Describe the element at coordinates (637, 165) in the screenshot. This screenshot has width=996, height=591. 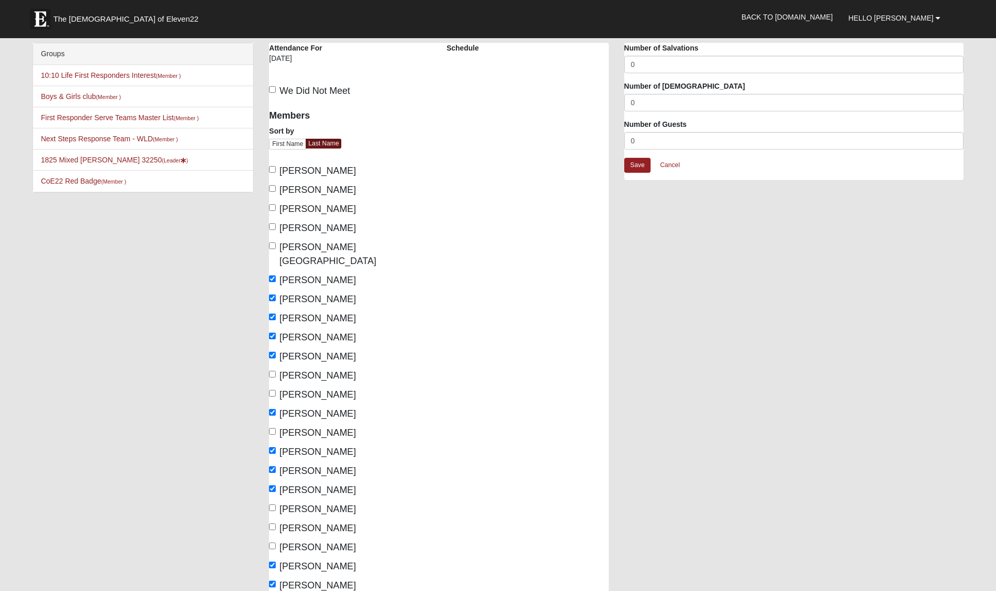
I see `a: Save` at that location.